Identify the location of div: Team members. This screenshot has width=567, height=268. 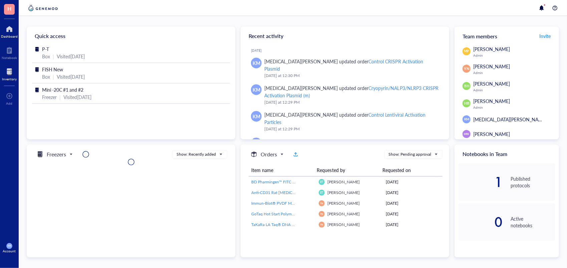
(507, 36).